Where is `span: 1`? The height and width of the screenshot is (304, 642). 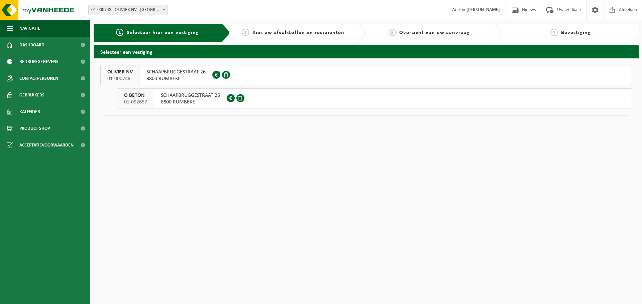
span: 1 is located at coordinates (120, 32).